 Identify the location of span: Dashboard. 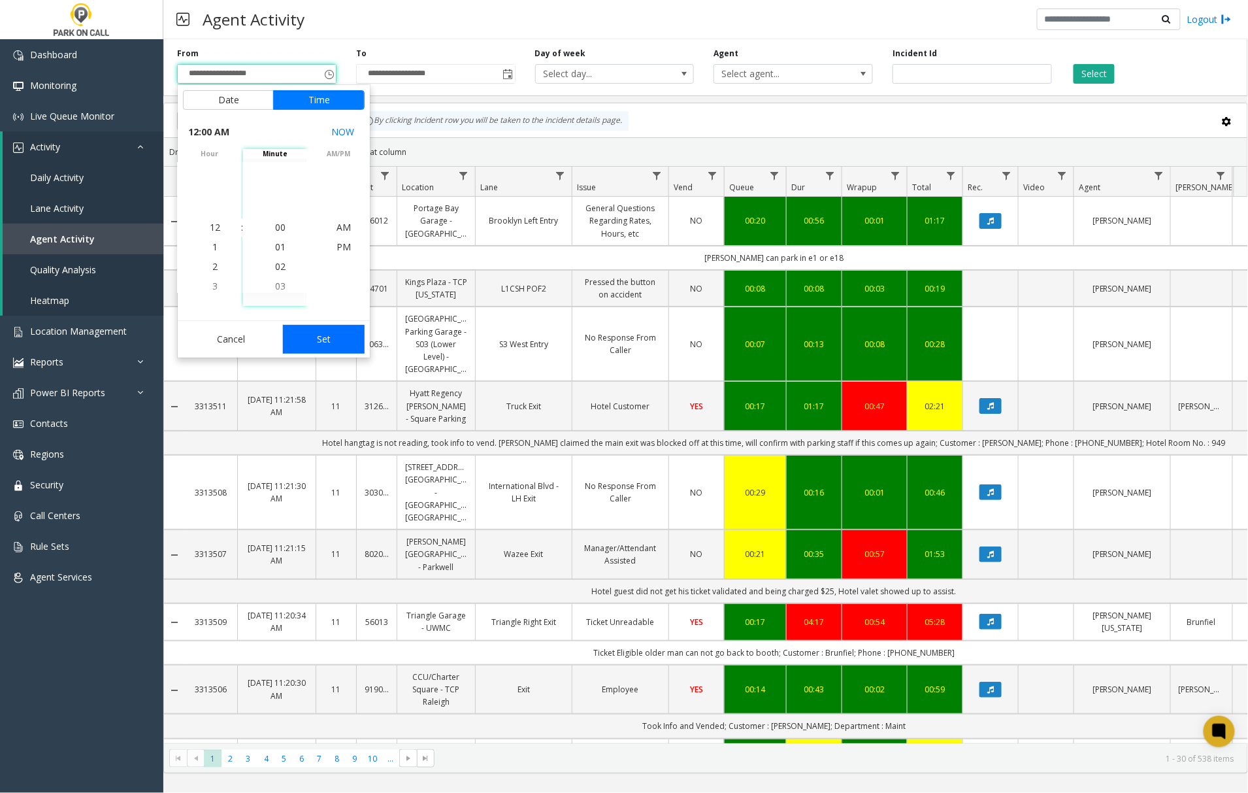
(54, 54).